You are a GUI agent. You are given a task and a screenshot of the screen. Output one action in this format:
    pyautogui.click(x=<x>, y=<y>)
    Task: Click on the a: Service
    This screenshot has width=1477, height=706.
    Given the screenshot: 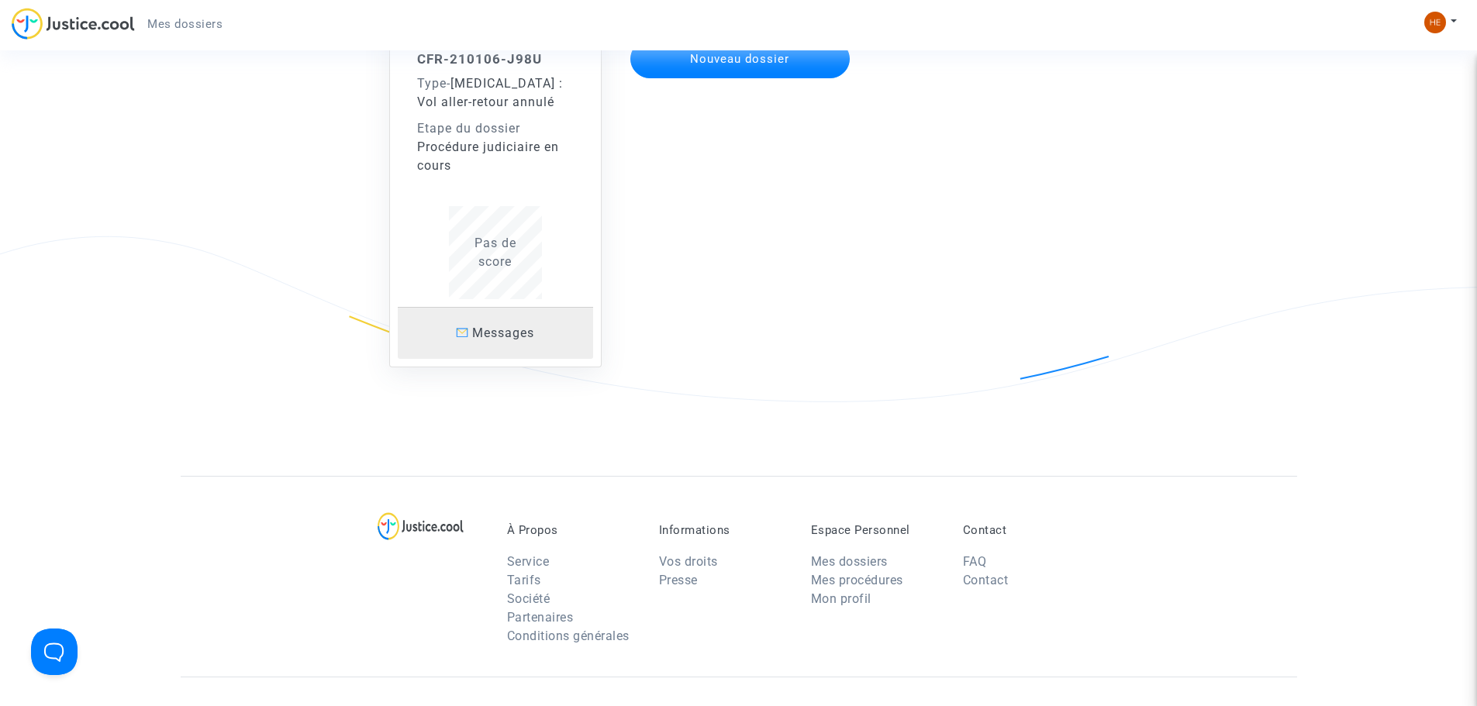 What is the action you would take?
    pyautogui.click(x=528, y=561)
    